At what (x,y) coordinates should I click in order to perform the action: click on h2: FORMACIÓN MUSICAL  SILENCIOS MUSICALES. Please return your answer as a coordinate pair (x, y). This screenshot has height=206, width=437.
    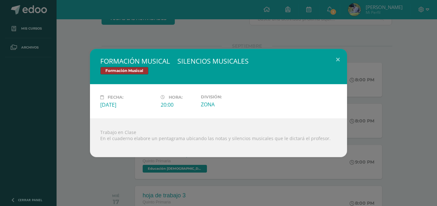
    Looking at the image, I should click on (218, 61).